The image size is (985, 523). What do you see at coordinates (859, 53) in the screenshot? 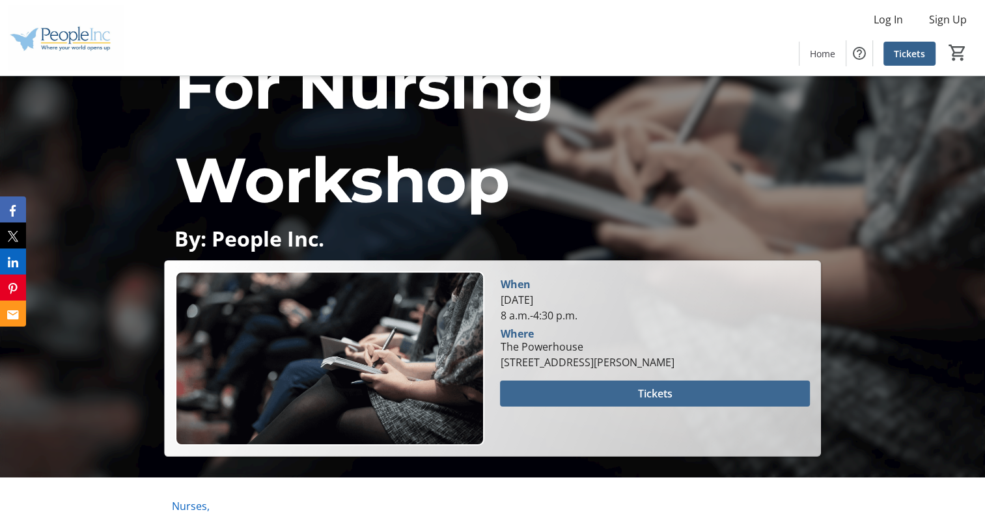
I see `button: Help` at bounding box center [859, 53].